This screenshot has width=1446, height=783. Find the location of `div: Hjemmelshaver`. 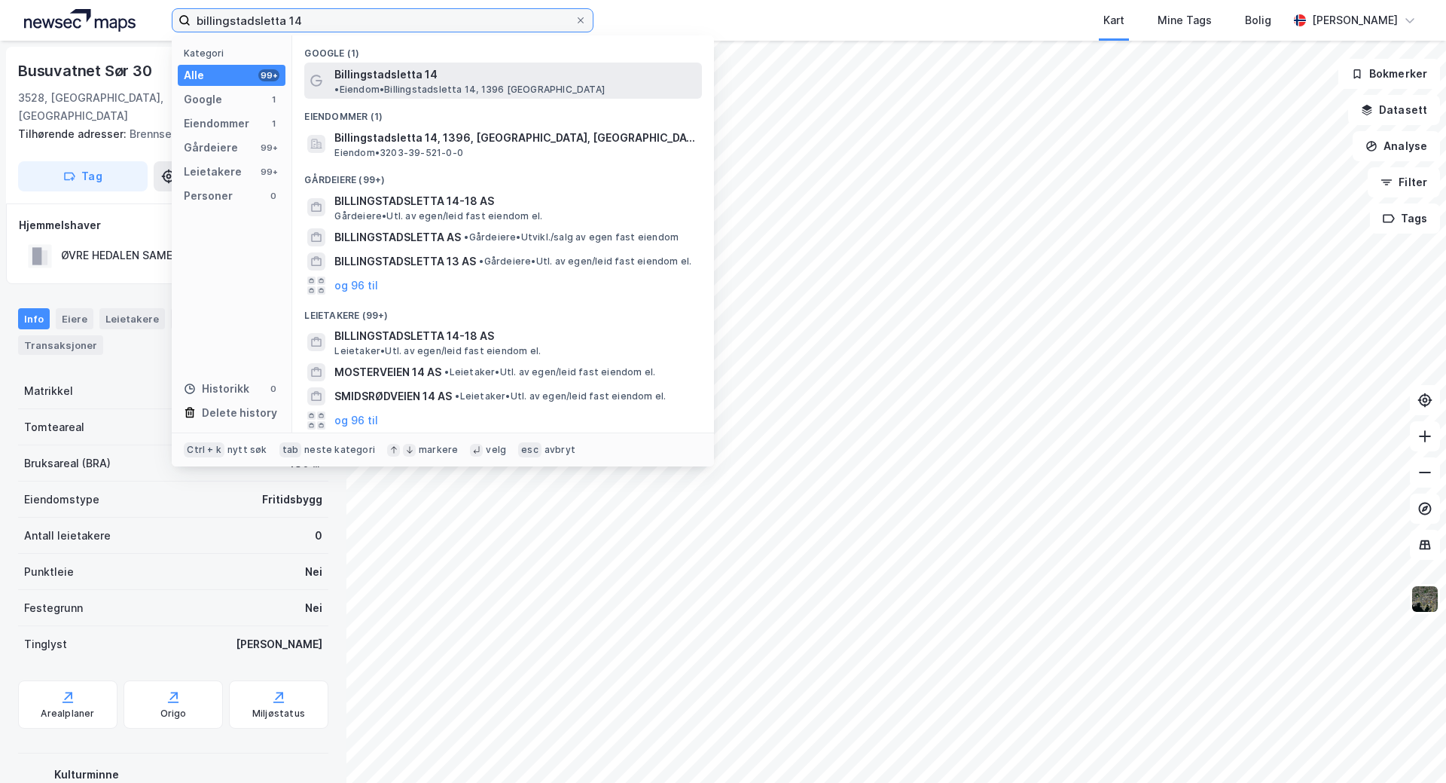

div: Hjemmelshaver is located at coordinates (173, 225).